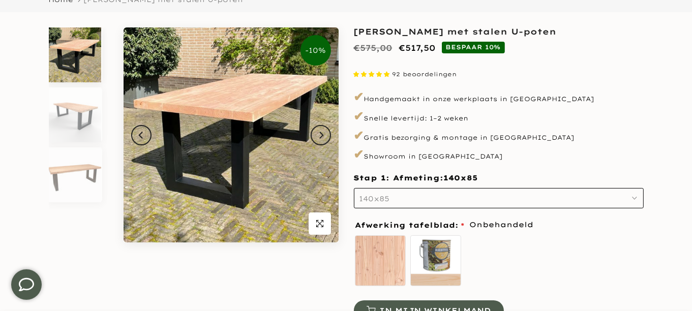 Image resolution: width=692 pixels, height=311 pixels. I want to click on ins: €517,50, so click(418, 48).